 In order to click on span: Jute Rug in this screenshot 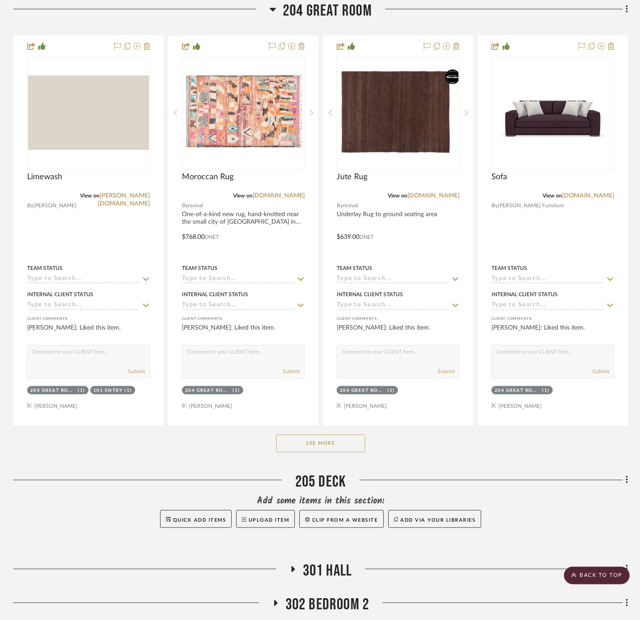, I will do `click(352, 177)`.